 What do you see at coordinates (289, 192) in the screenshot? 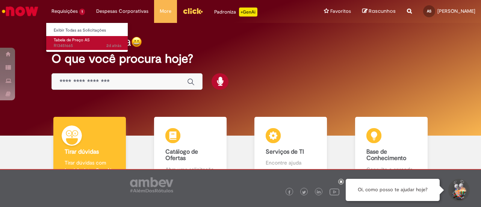
I see `img: logo_footer_facebook.png` at bounding box center [289, 192].